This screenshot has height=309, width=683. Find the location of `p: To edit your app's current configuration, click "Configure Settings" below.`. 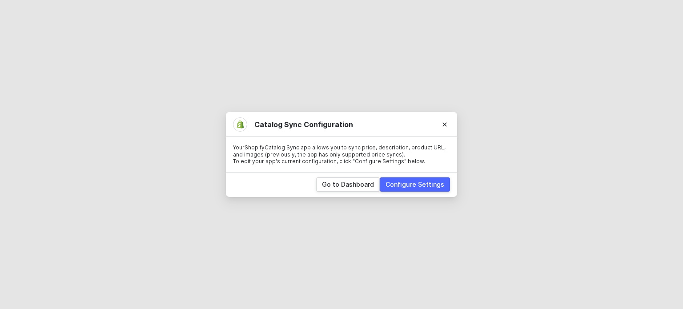

p: To edit your app's current configuration, click "Configure Settings" below. is located at coordinates (341, 161).